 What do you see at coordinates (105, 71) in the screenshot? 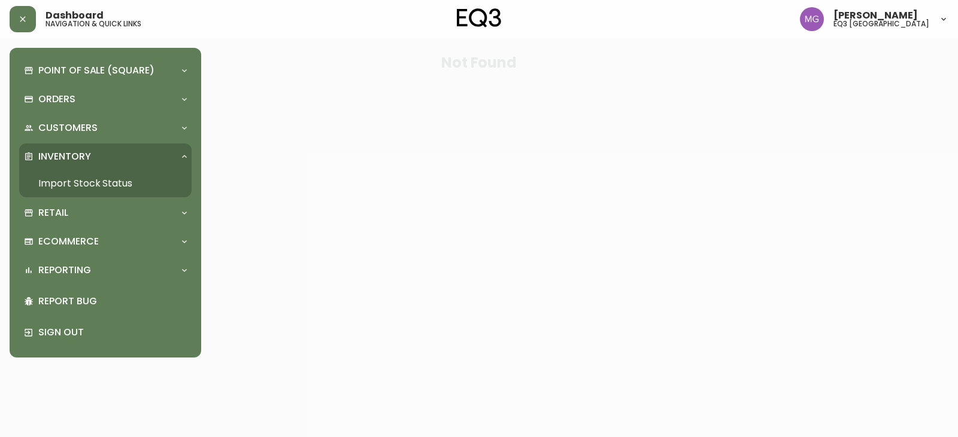
I see `div: Point of Sale (Square)` at bounding box center [105, 71].